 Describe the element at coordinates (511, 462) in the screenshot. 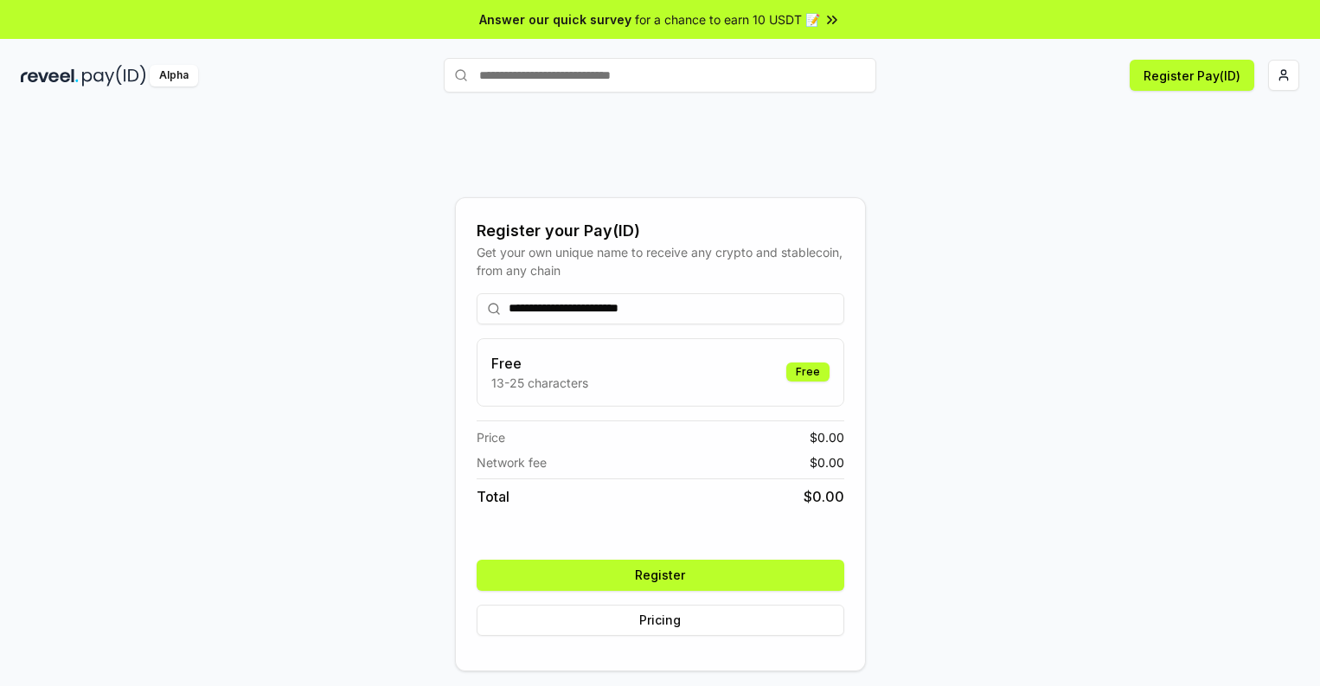

I see `span: Network fee` at that location.